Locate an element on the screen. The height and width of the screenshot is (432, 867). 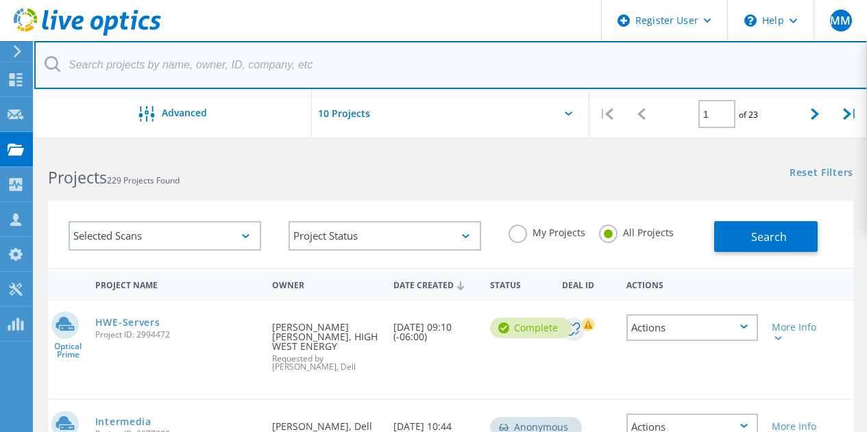
span: Search is located at coordinates (769, 237).